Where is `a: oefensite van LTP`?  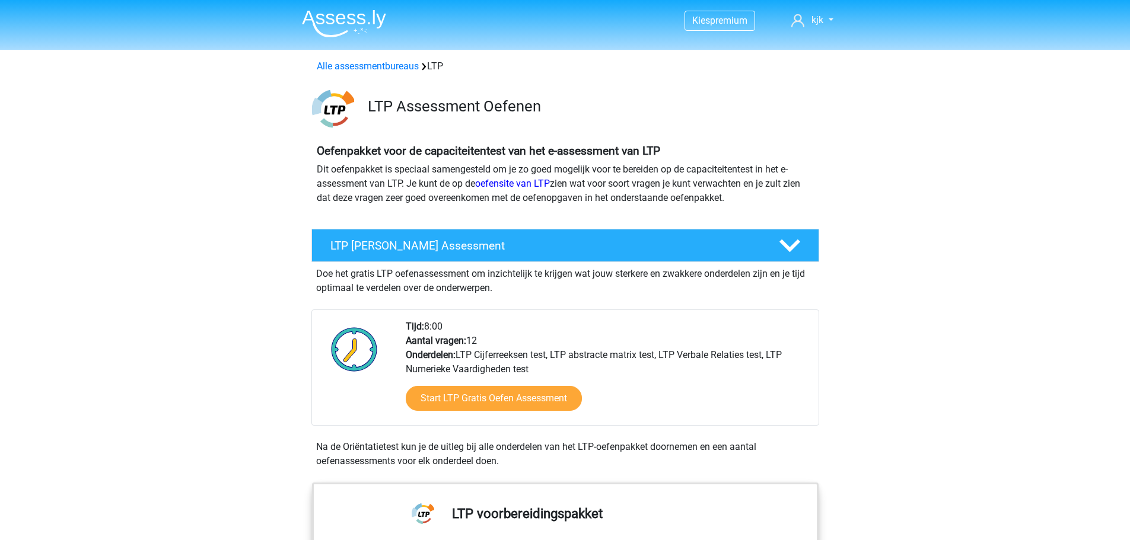
a: oefensite van LTP is located at coordinates (512, 183).